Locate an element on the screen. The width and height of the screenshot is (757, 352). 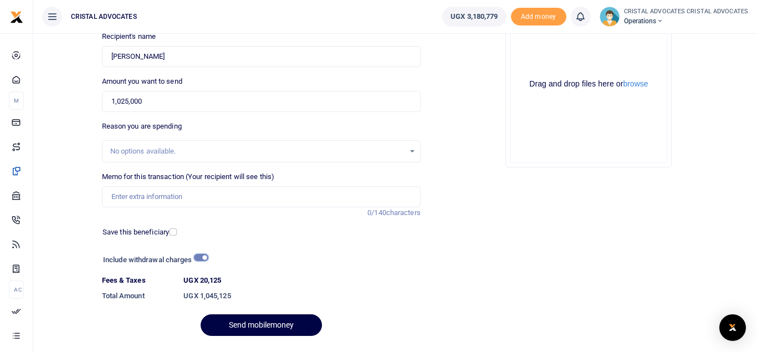
span: 0/140 is located at coordinates (377, 212).